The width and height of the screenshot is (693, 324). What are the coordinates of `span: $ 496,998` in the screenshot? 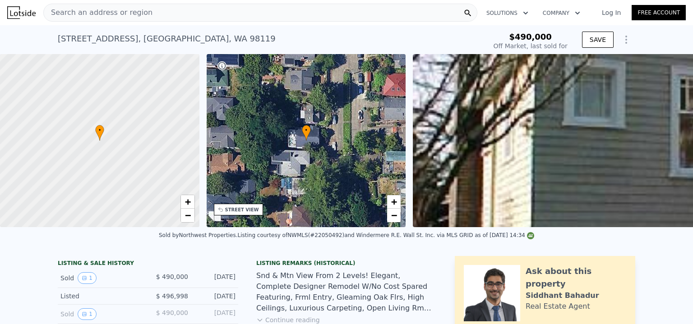 It's located at (172, 296).